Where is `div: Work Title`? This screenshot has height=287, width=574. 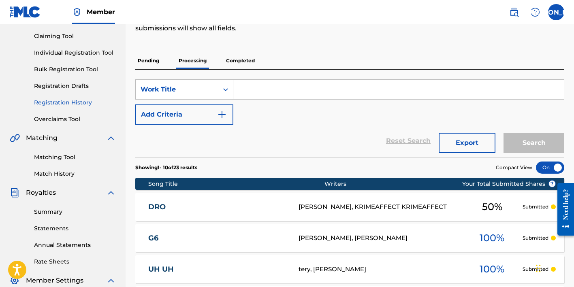
div: Work Title is located at coordinates (177, 89).